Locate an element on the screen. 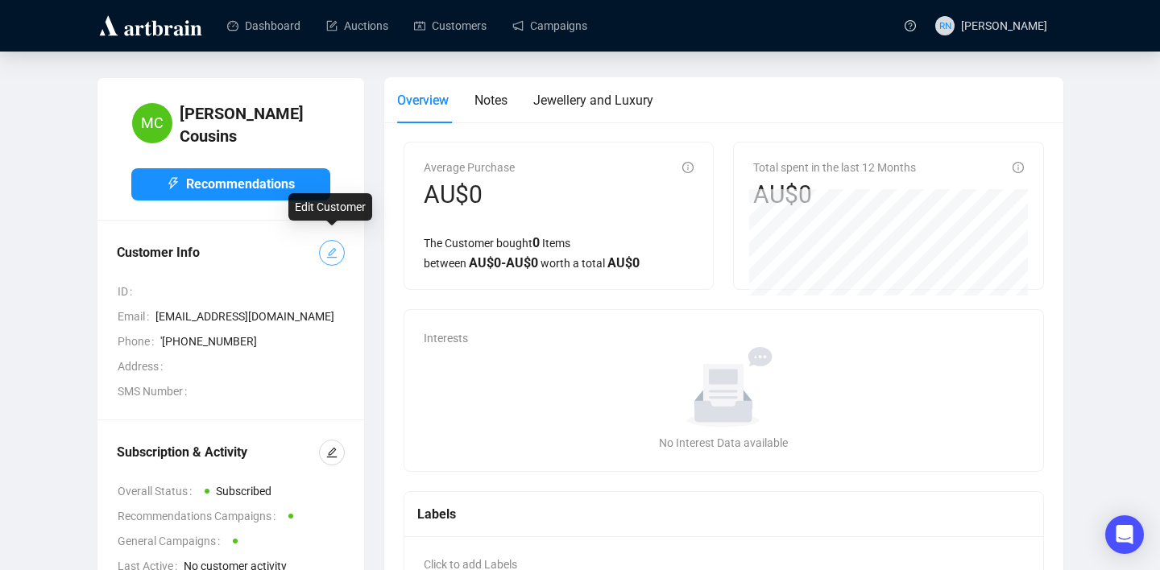 The image size is (1160, 570). span: AU$ 0 is located at coordinates (624, 263).